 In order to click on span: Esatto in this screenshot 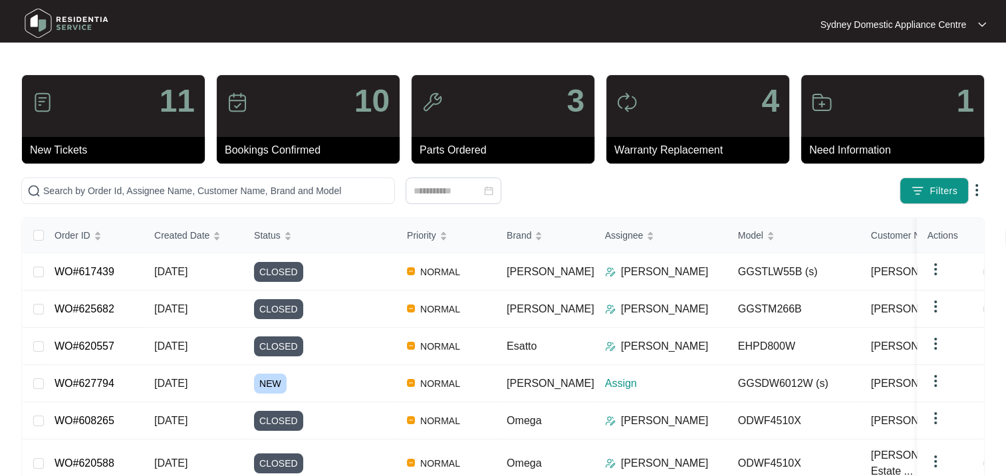, I will do `click(521, 346)`.